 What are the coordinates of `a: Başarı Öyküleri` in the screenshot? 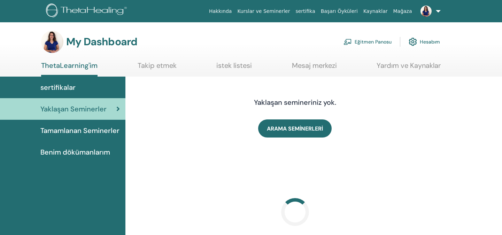 It's located at (339, 11).